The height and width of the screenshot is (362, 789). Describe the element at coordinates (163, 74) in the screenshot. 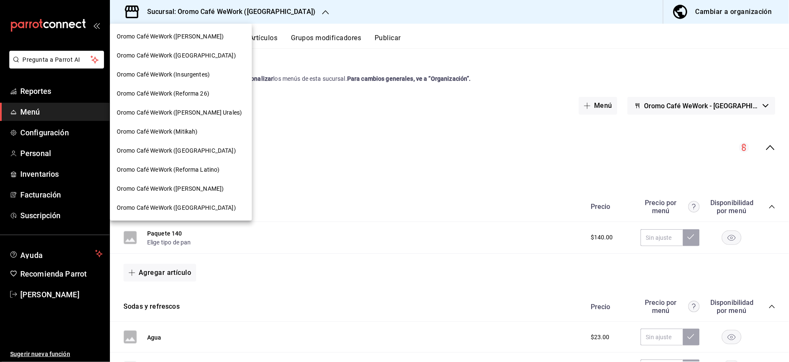

I see `span: Oromo Café WeWork (Insurgentes)` at that location.